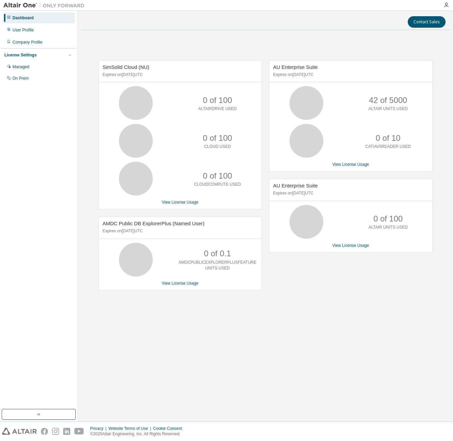 The width and height of the screenshot is (453, 441). Describe the element at coordinates (55, 431) in the screenshot. I see `img: instagram.svg` at that location.